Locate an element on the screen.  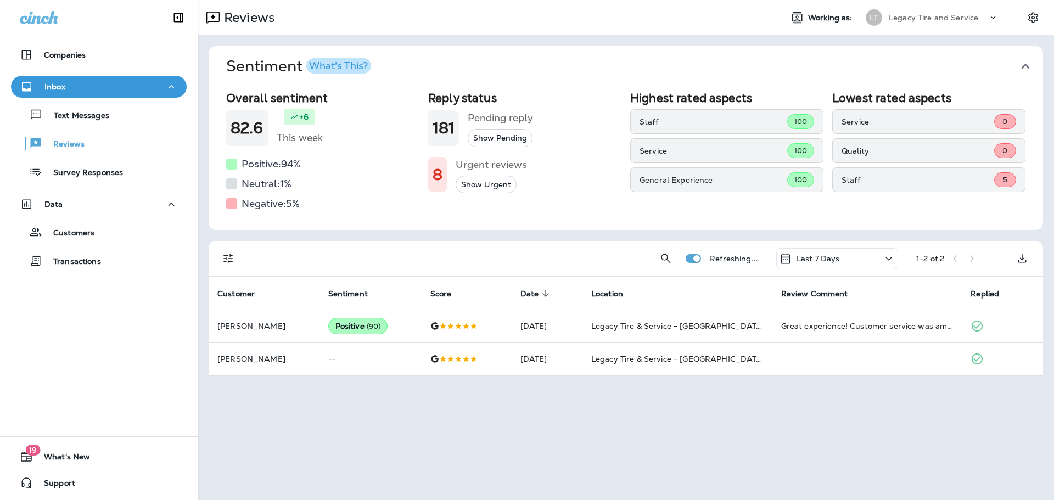
button: Show Pending is located at coordinates (500, 138).